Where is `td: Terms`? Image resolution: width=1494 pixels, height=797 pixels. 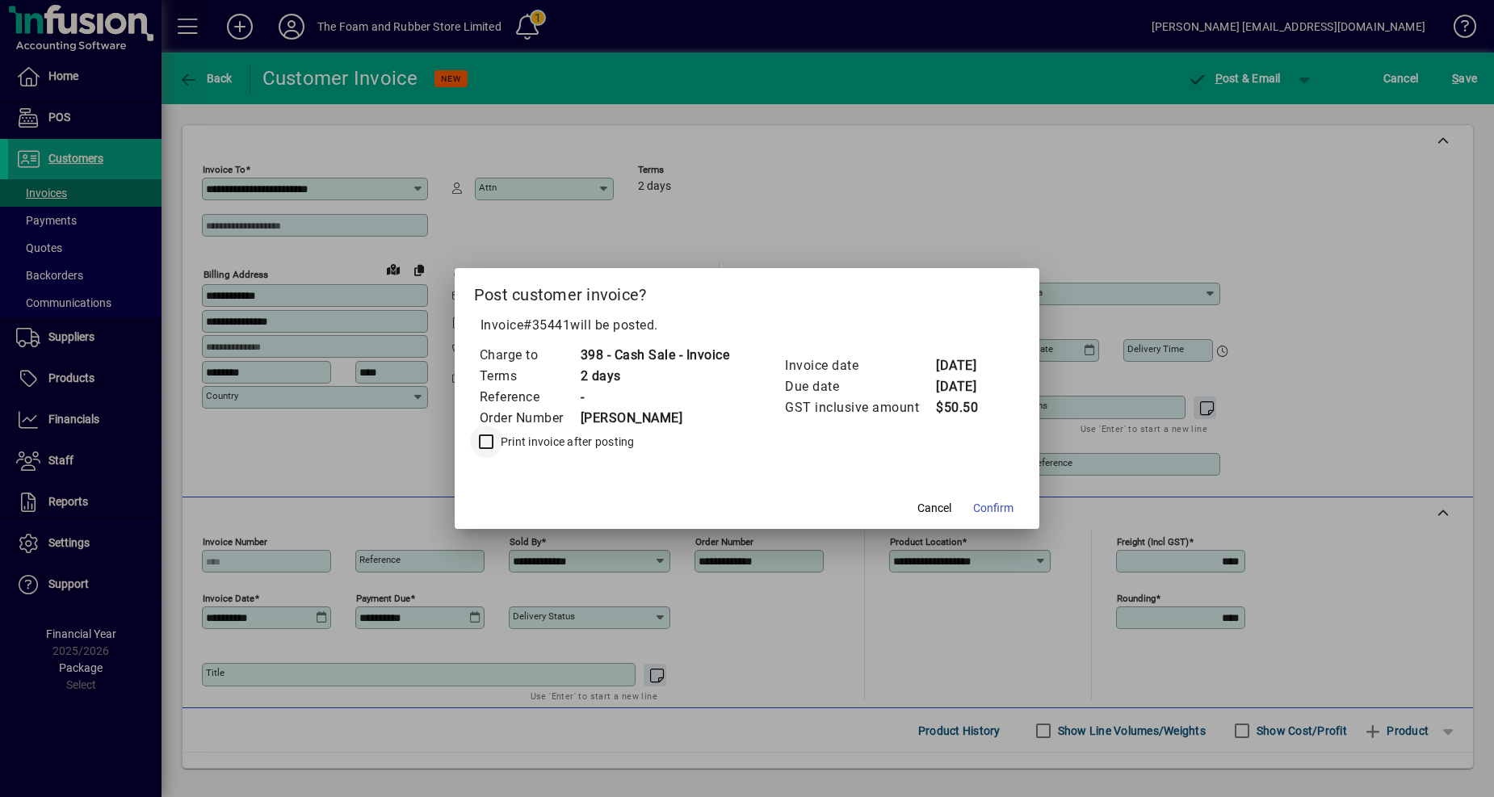
td: Terms is located at coordinates (529, 376).